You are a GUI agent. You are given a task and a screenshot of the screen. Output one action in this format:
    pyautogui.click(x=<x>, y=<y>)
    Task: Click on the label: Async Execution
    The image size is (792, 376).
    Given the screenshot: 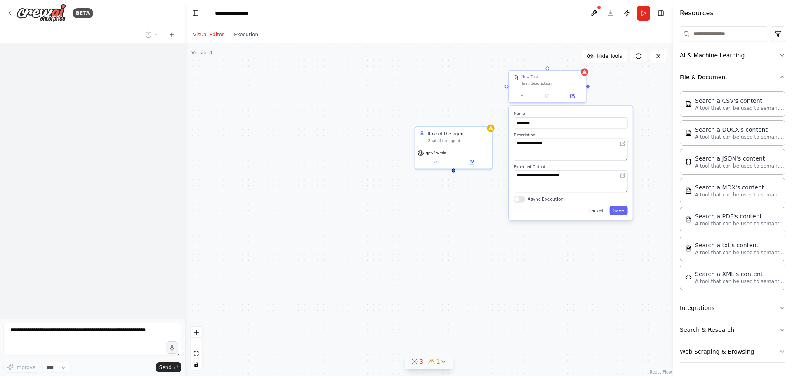 What is the action you would take?
    pyautogui.click(x=545, y=199)
    